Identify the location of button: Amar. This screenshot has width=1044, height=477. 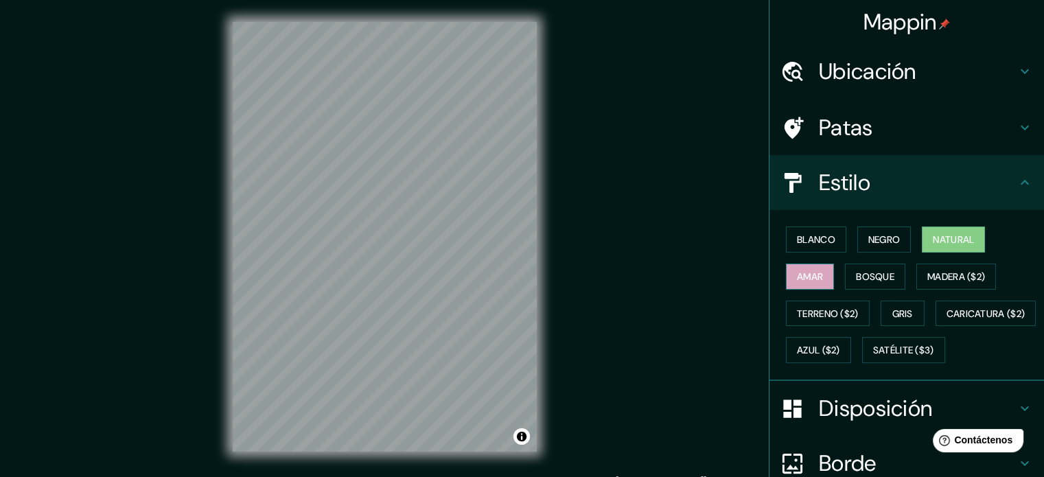
(810, 276).